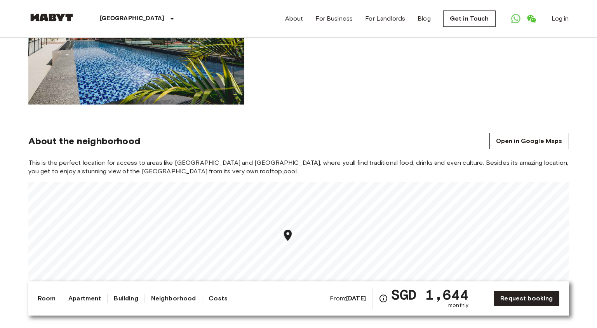  I want to click on img: Habyt, so click(52, 17).